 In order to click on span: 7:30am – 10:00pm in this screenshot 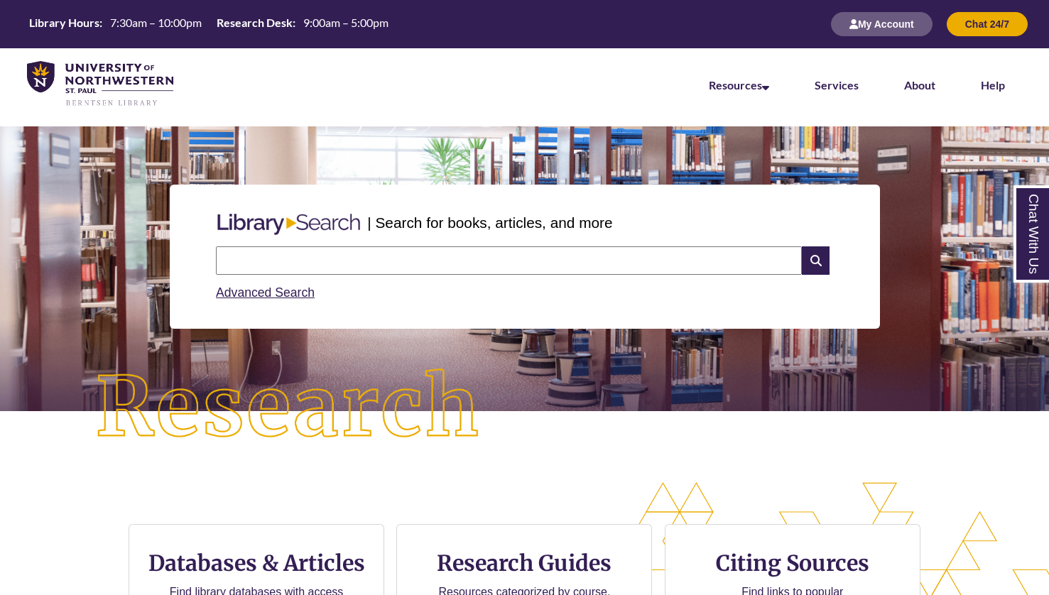, I will do `click(156, 22)`.